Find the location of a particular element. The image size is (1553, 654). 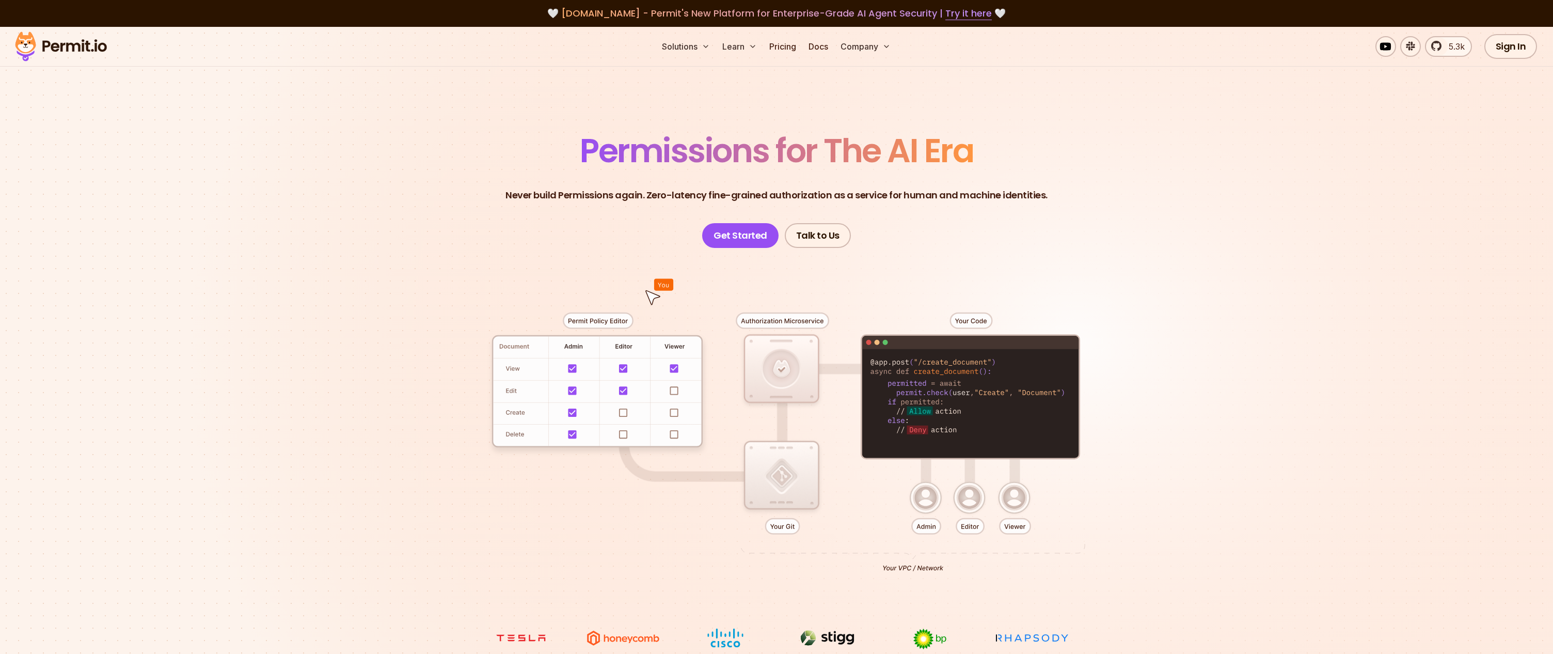

a: Talk to Us is located at coordinates (818, 235).